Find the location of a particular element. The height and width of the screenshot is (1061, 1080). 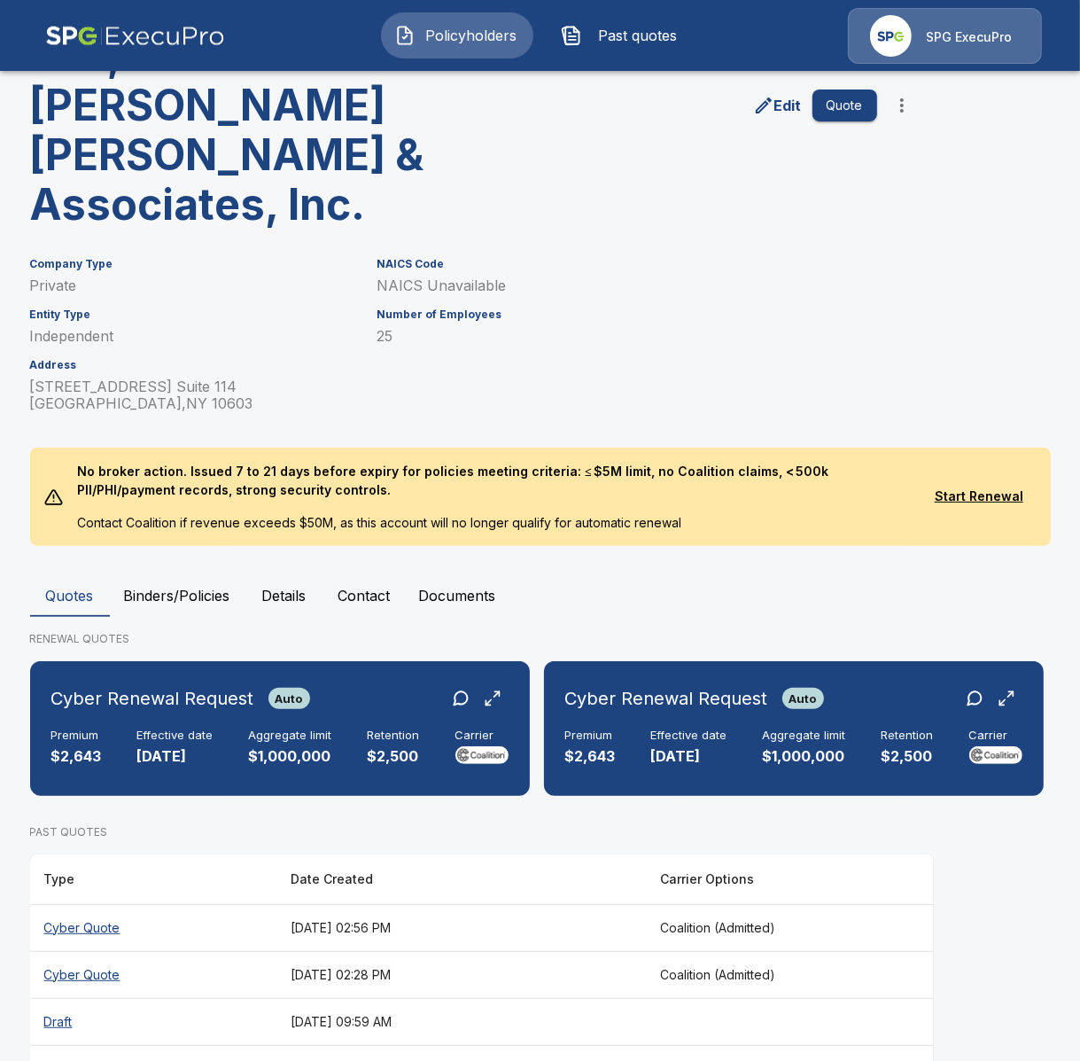

button: more is located at coordinates (902, 105).